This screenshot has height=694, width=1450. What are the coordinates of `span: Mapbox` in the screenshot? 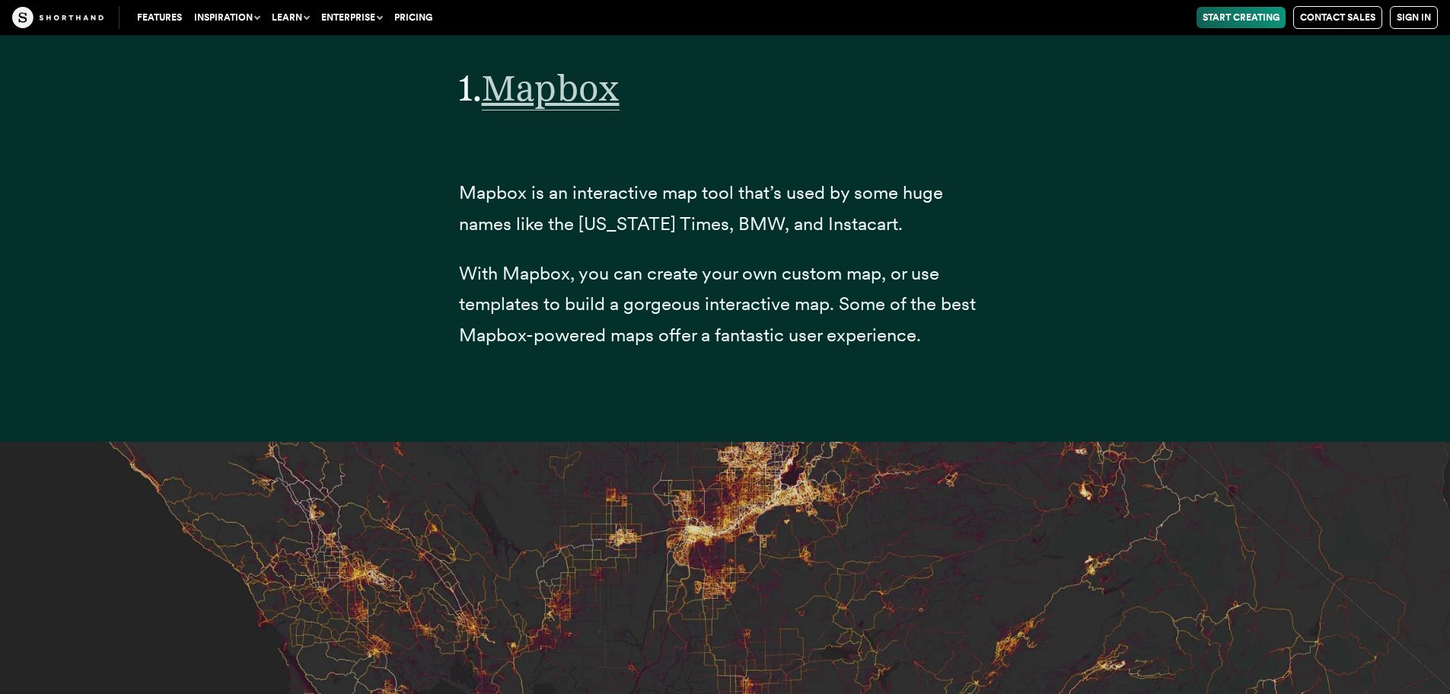 It's located at (550, 88).